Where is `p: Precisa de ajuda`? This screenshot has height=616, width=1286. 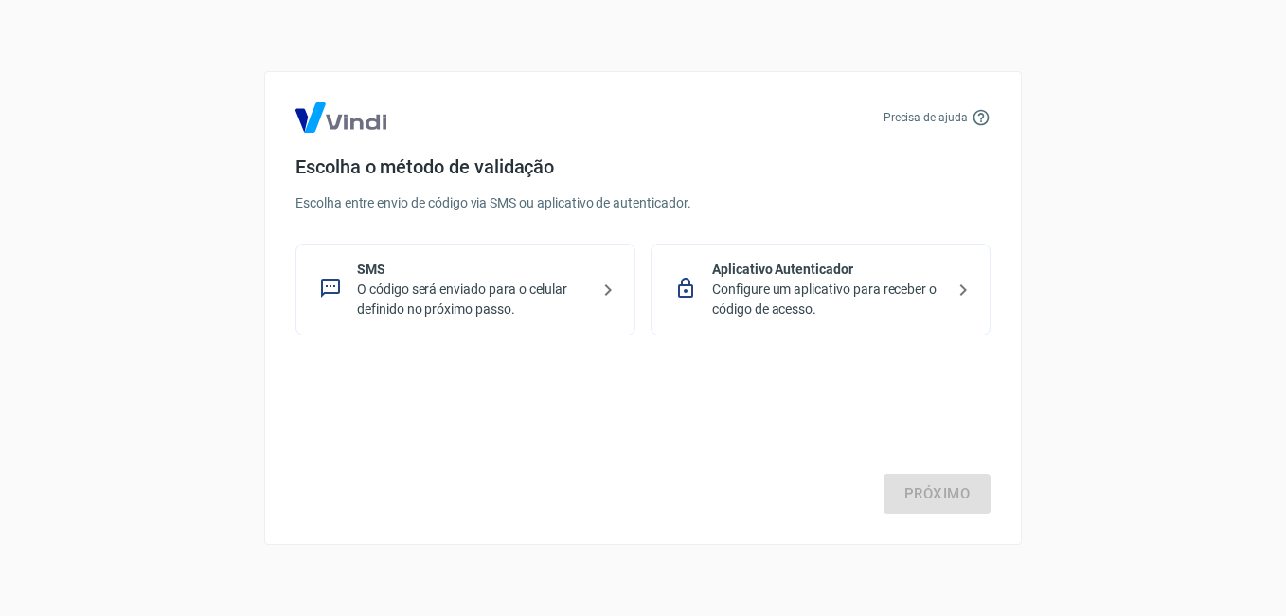 p: Precisa de ajuda is located at coordinates (925, 117).